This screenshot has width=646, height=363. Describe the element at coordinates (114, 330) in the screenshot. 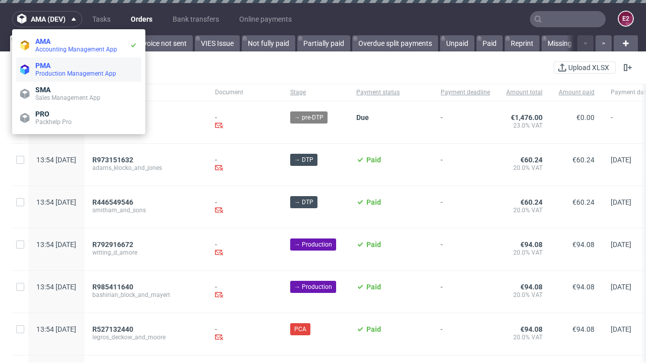

I see `a: R527132440` at that location.